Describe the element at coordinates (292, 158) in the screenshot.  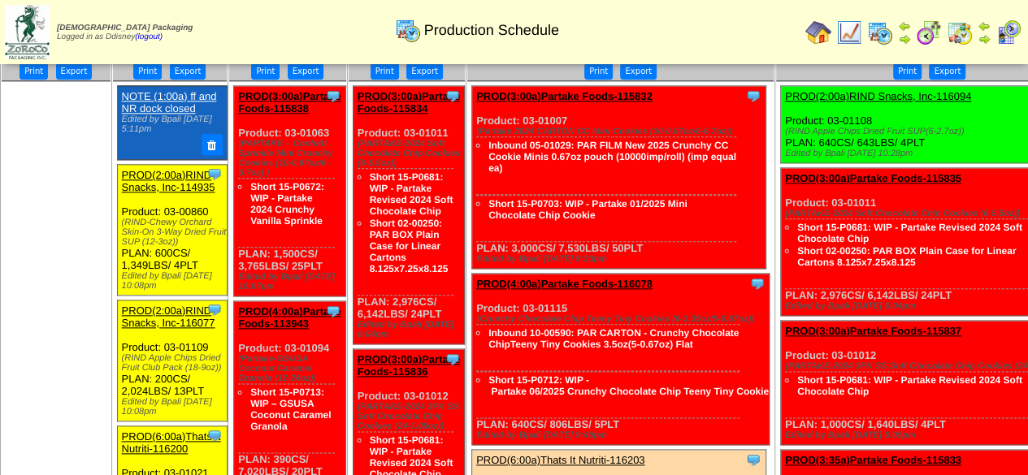
I see `div: (PARTAKE – Confetti Sprinkle Mini Crunchy Cookies (10-0.67oz/6-6.7oz) )` at that location.